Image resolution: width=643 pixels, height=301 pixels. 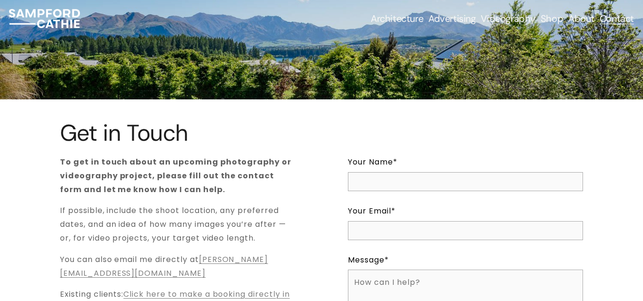 I want to click on a: About, so click(x=581, y=19).